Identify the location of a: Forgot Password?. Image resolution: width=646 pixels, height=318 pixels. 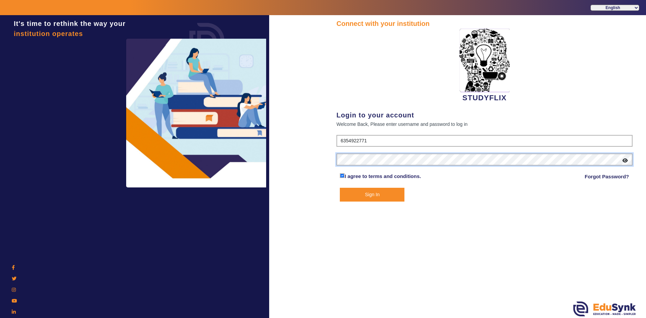
(607, 177).